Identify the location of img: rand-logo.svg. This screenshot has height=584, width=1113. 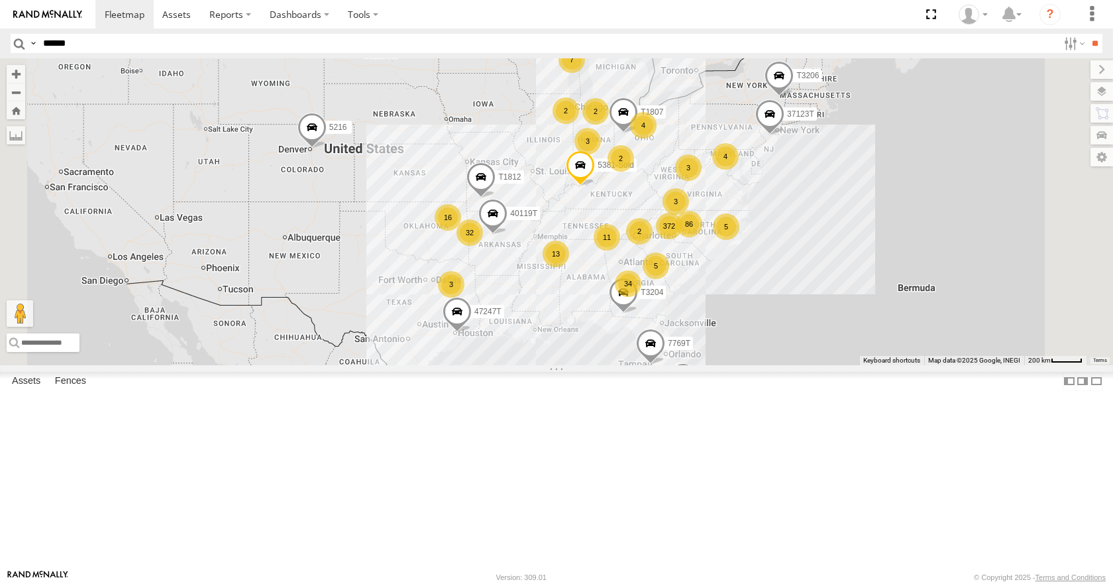
(48, 15).